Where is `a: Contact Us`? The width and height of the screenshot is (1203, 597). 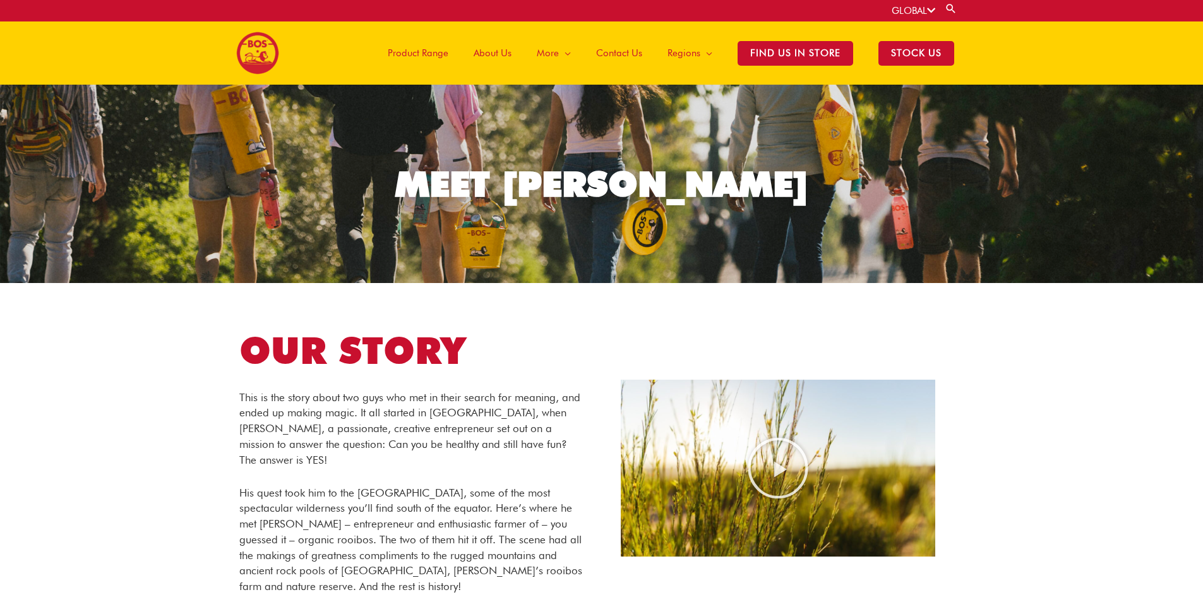 a: Contact Us is located at coordinates (619, 53).